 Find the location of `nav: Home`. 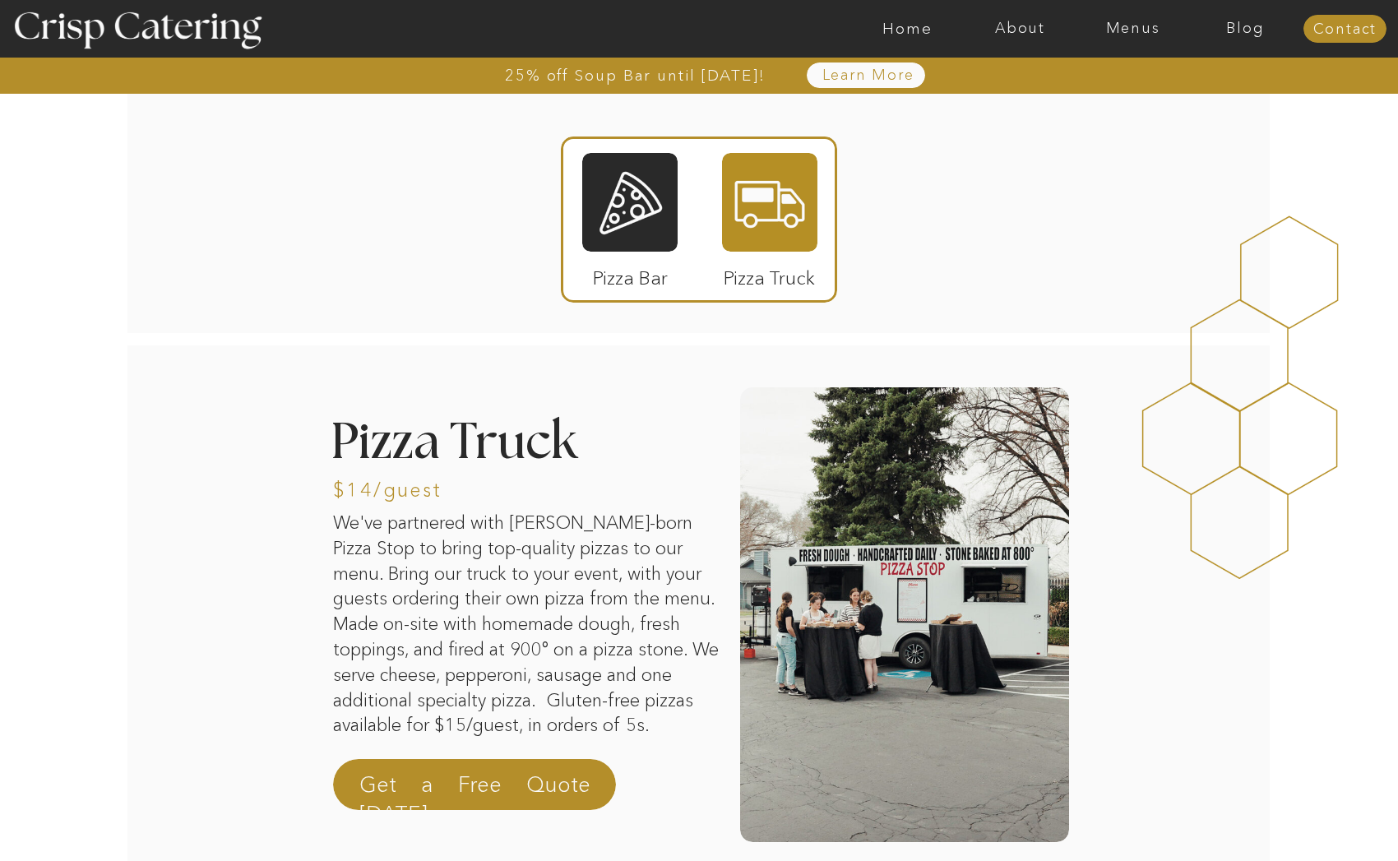

nav: Home is located at coordinates (907, 29).